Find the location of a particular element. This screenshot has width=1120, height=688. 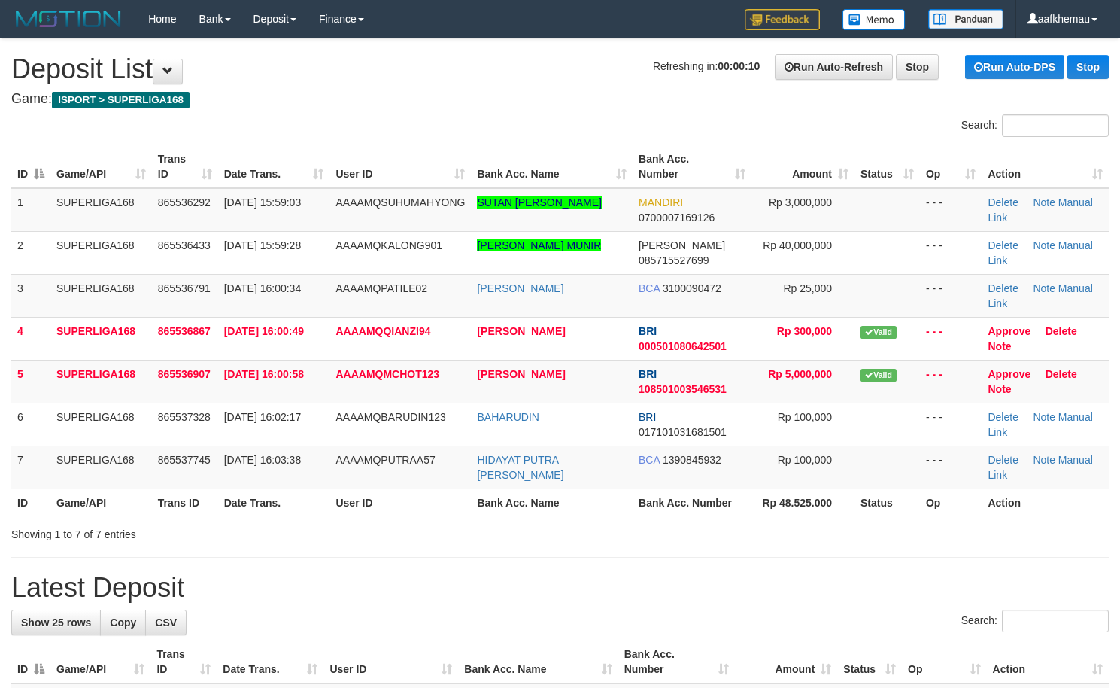

span: Copy is located at coordinates (123, 622).